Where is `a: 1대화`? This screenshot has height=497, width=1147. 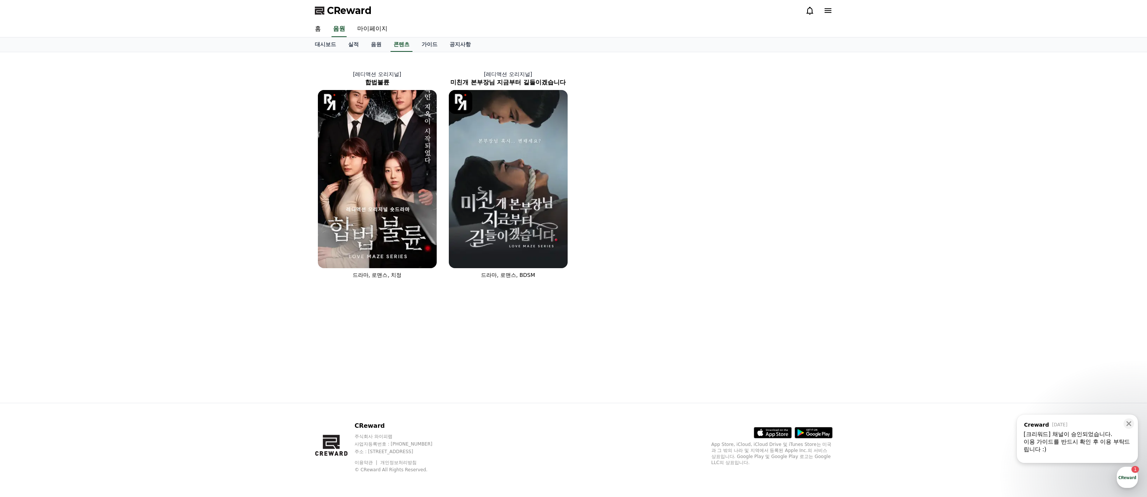
a: 1대화 is located at coordinates (74, 249).